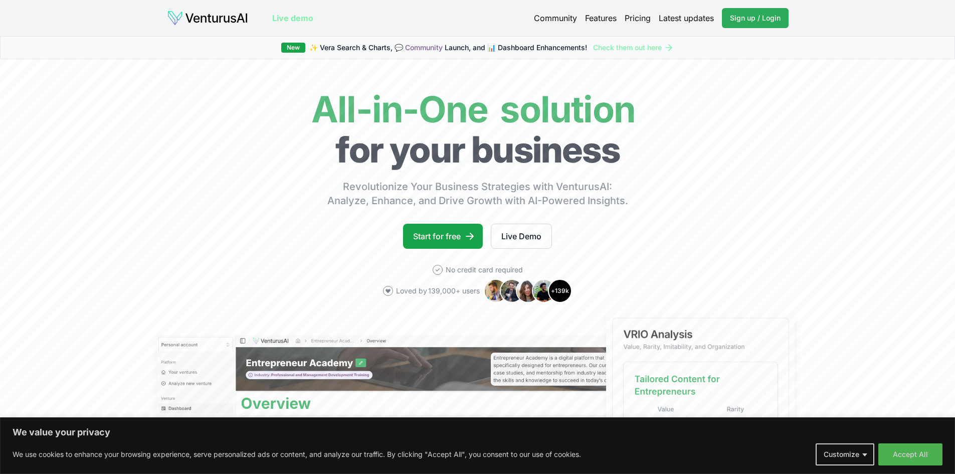  What do you see at coordinates (477, 432) in the screenshot?
I see `p: We value your privacy` at bounding box center [477, 432].